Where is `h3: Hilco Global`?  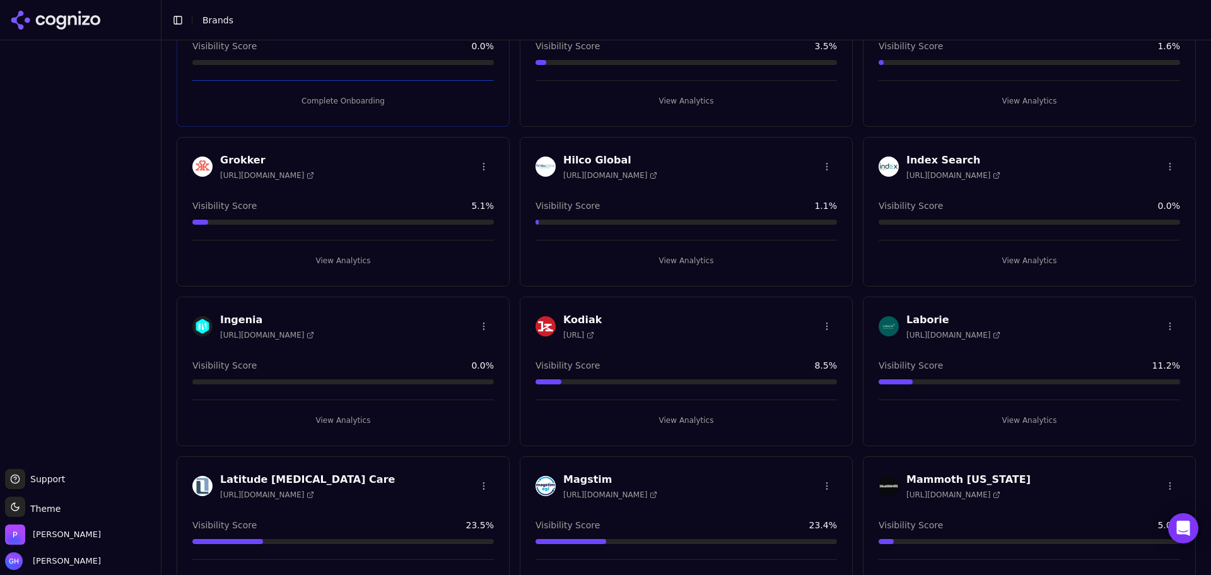
h3: Hilco Global is located at coordinates (610, 160).